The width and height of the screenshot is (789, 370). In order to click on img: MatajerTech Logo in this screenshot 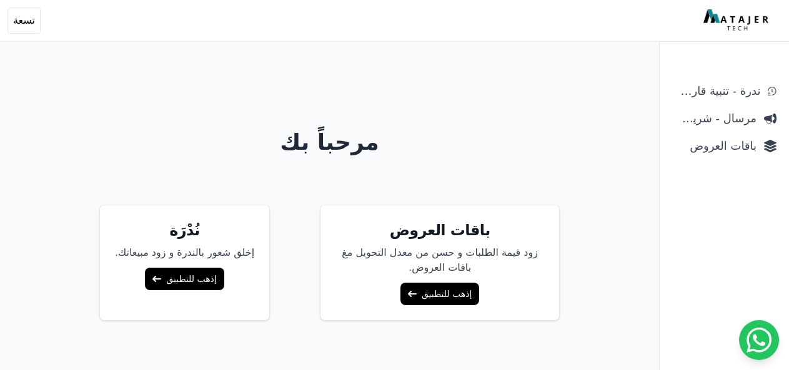, I will do `click(737, 21)`.